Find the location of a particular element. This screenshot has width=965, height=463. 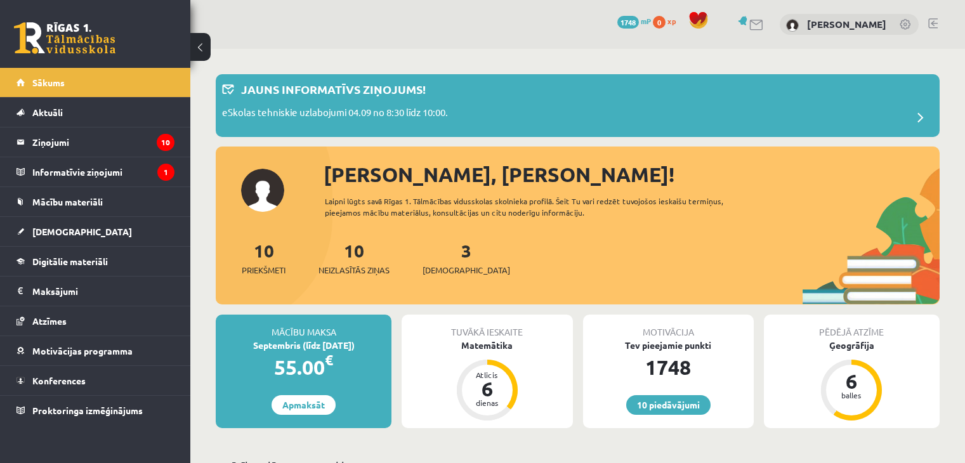

div: balles is located at coordinates (851, 395).